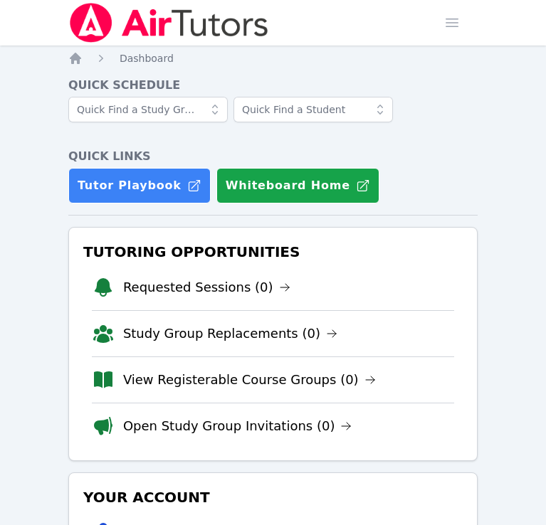 The image size is (546, 525). Describe the element at coordinates (273, 498) in the screenshot. I see `h3: Your Account` at that location.